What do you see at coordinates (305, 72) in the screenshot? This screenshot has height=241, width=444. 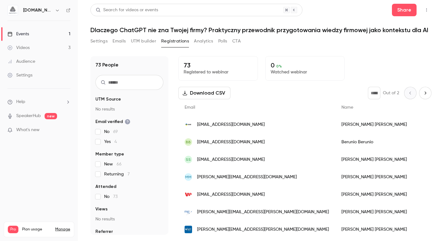 I see `p: Watched webinar` at bounding box center [305, 72].